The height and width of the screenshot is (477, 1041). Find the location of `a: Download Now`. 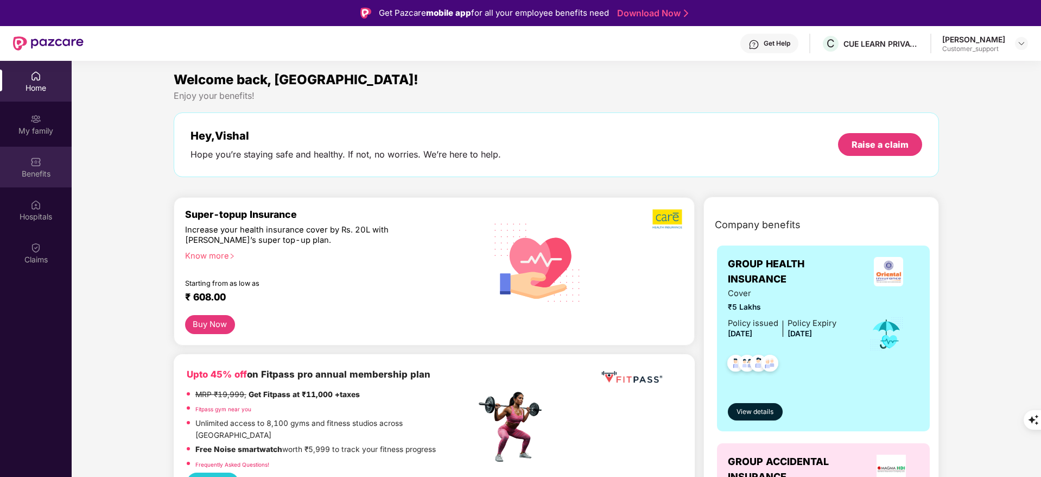

a: Download Now is located at coordinates (651, 13).